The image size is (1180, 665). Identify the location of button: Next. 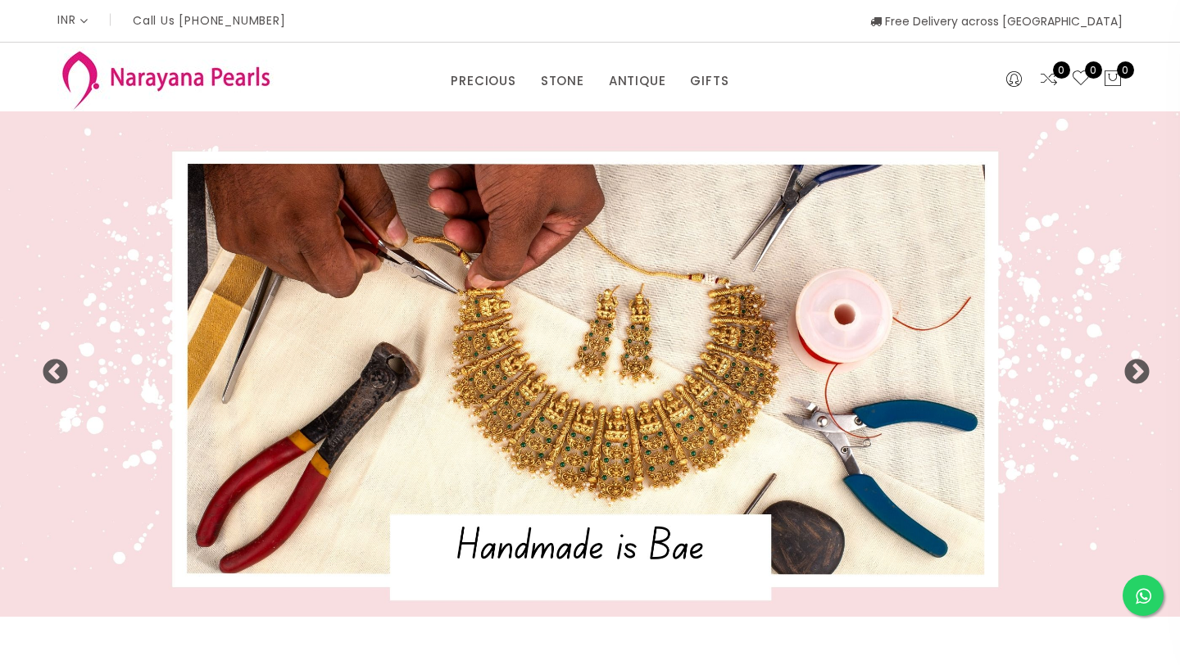
(1131, 367).